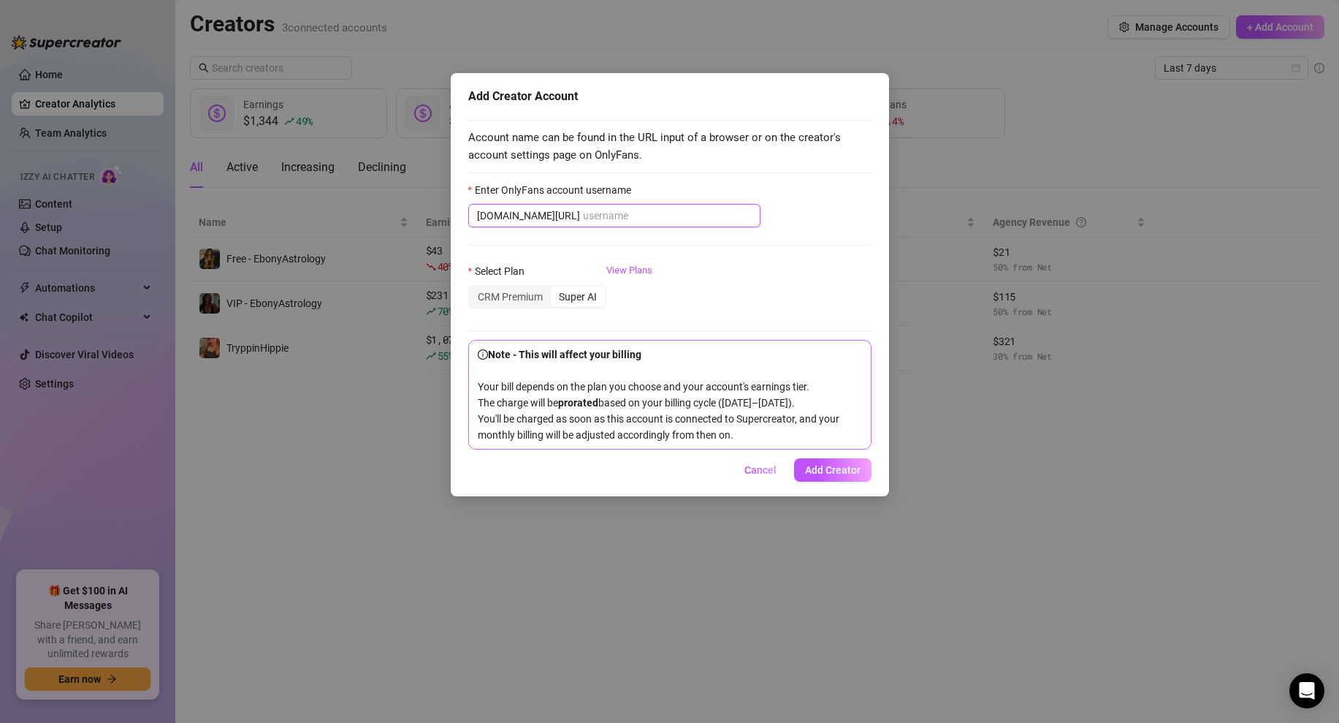  Describe the element at coordinates (833, 470) in the screenshot. I see `span: Add Creator` at that location.